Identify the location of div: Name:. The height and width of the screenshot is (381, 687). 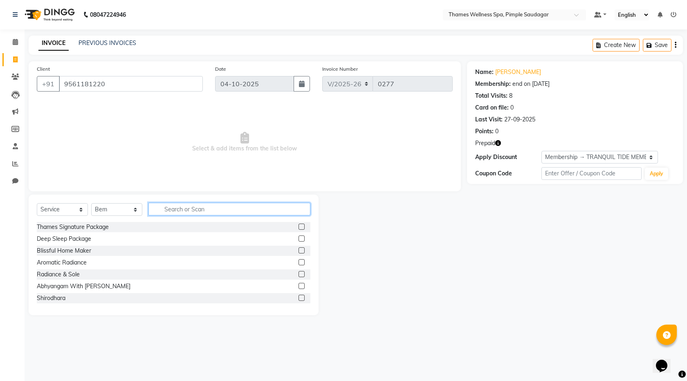
(484, 72).